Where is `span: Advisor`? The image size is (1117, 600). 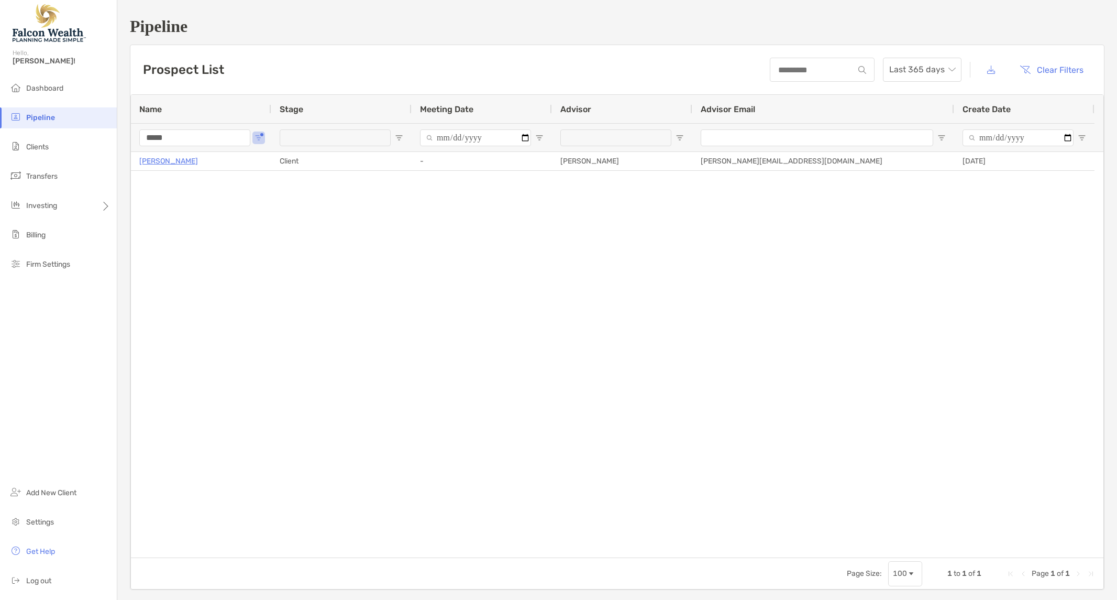
span: Advisor is located at coordinates (575, 109).